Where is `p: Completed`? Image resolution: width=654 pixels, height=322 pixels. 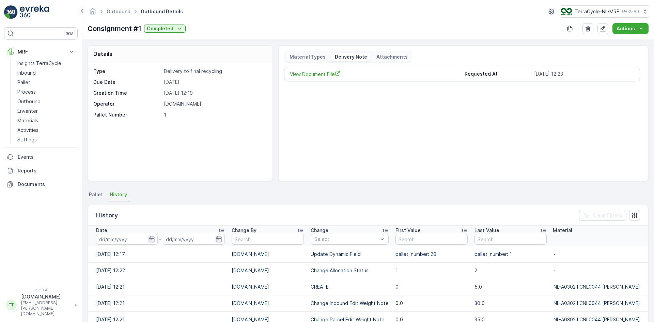
p: Completed is located at coordinates (160, 29).